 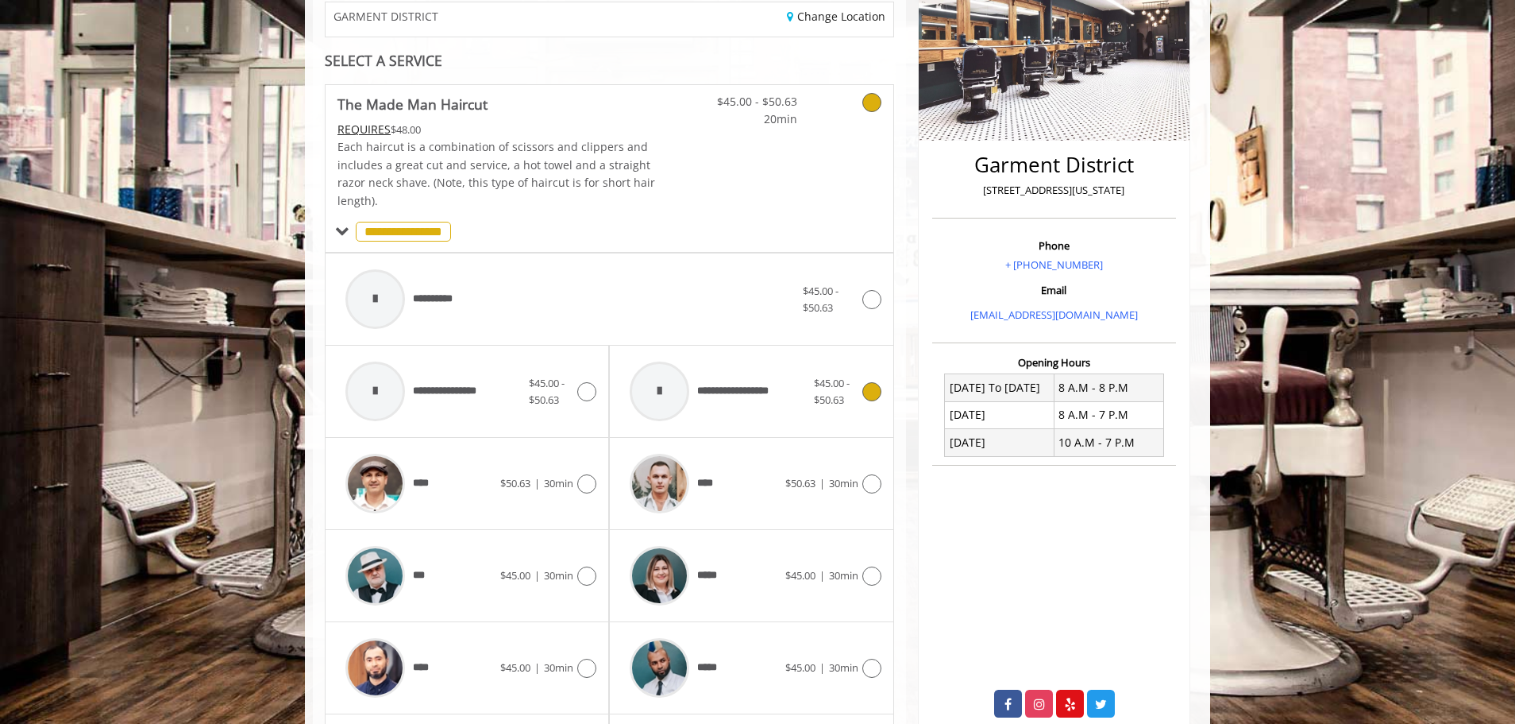 I want to click on h3: Phone, so click(x=1054, y=245).